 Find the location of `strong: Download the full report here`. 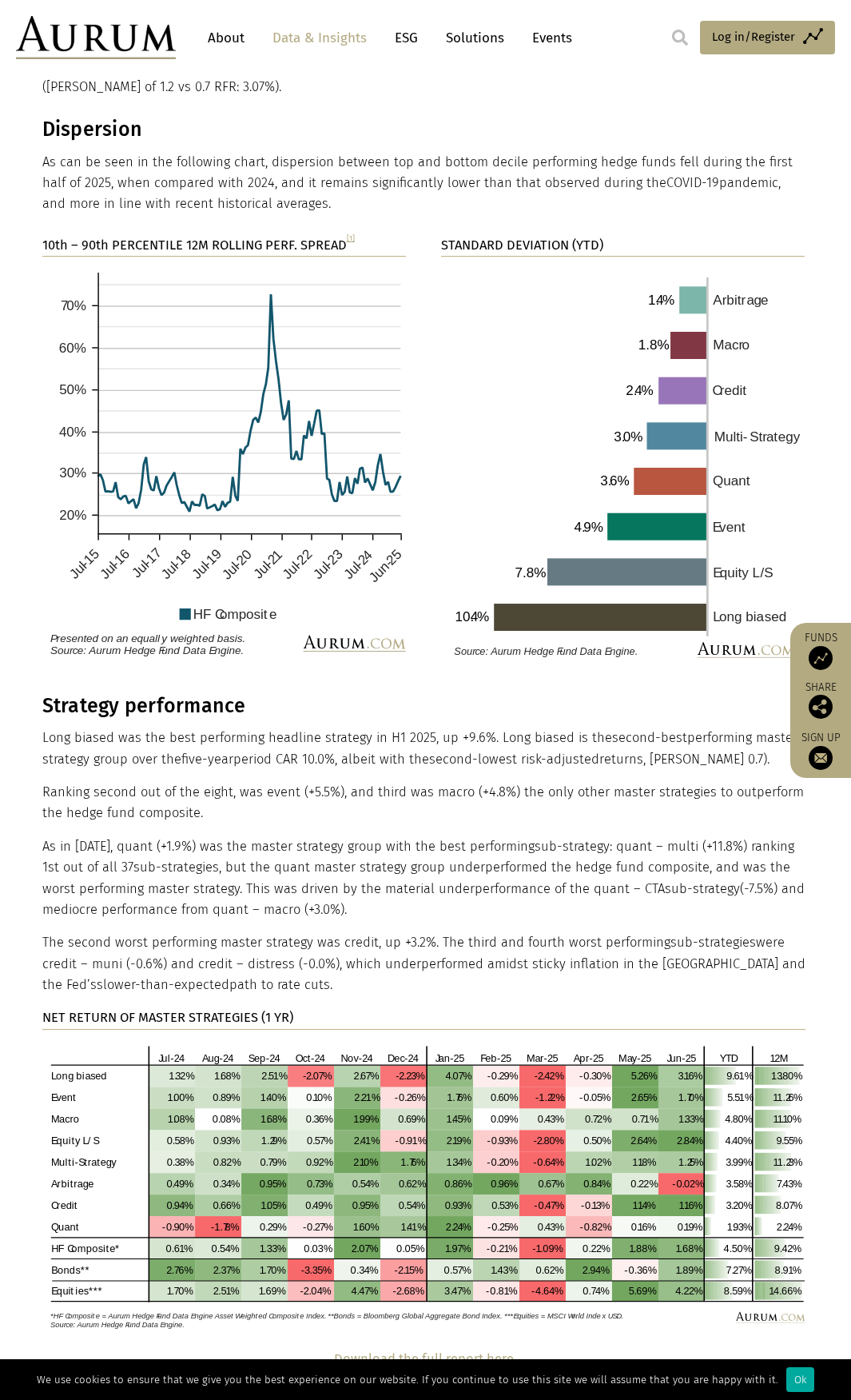

strong: Download the full report here is located at coordinates (424, 1358).